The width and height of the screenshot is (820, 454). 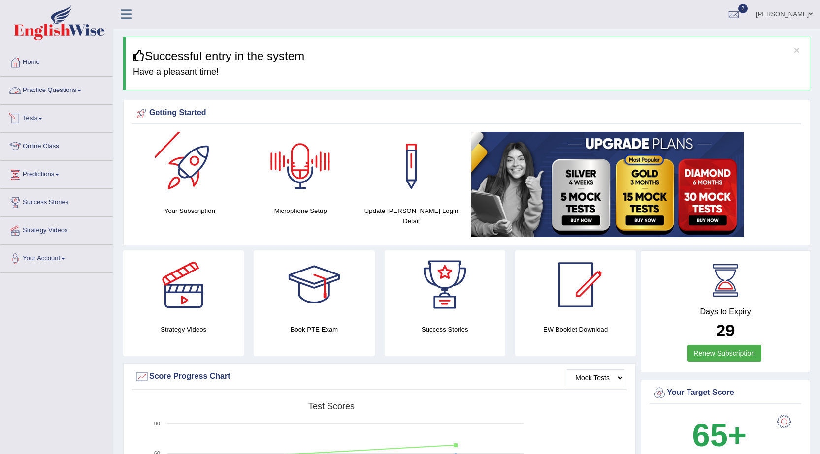 I want to click on div: Your Target Score, so click(x=725, y=393).